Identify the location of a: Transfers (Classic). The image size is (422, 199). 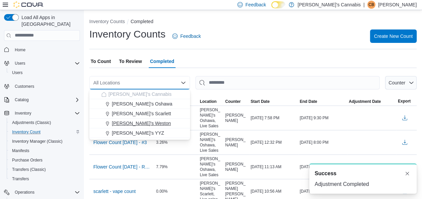
(29, 170).